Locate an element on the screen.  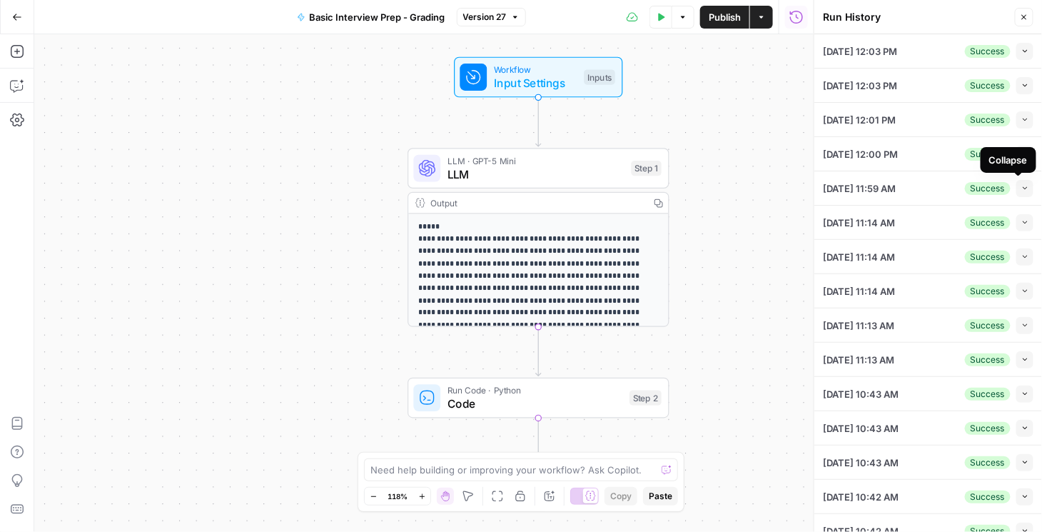
g: Edge from step_2 to end is located at coordinates (538, 442).